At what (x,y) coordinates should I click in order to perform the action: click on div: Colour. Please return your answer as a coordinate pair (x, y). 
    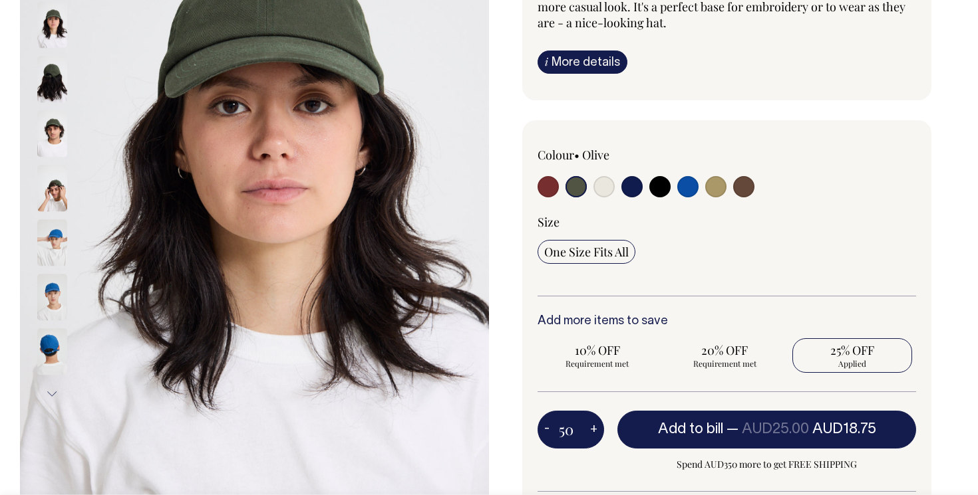
    Looking at the image, I should click on (613, 155).